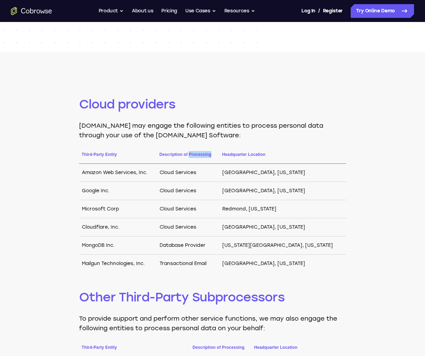 This screenshot has width=425, height=356. What do you see at coordinates (213, 104) in the screenshot?
I see `h2: Cloud providers` at bounding box center [213, 104].